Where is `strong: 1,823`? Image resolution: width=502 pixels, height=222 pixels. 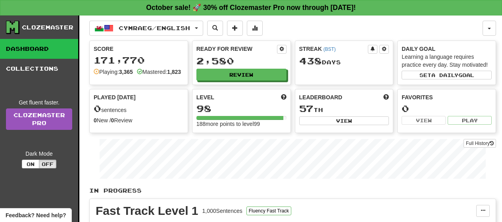 strong: 1,823 is located at coordinates (174, 72).